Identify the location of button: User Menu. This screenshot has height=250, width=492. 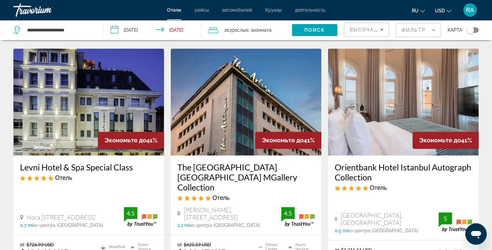
(470, 10).